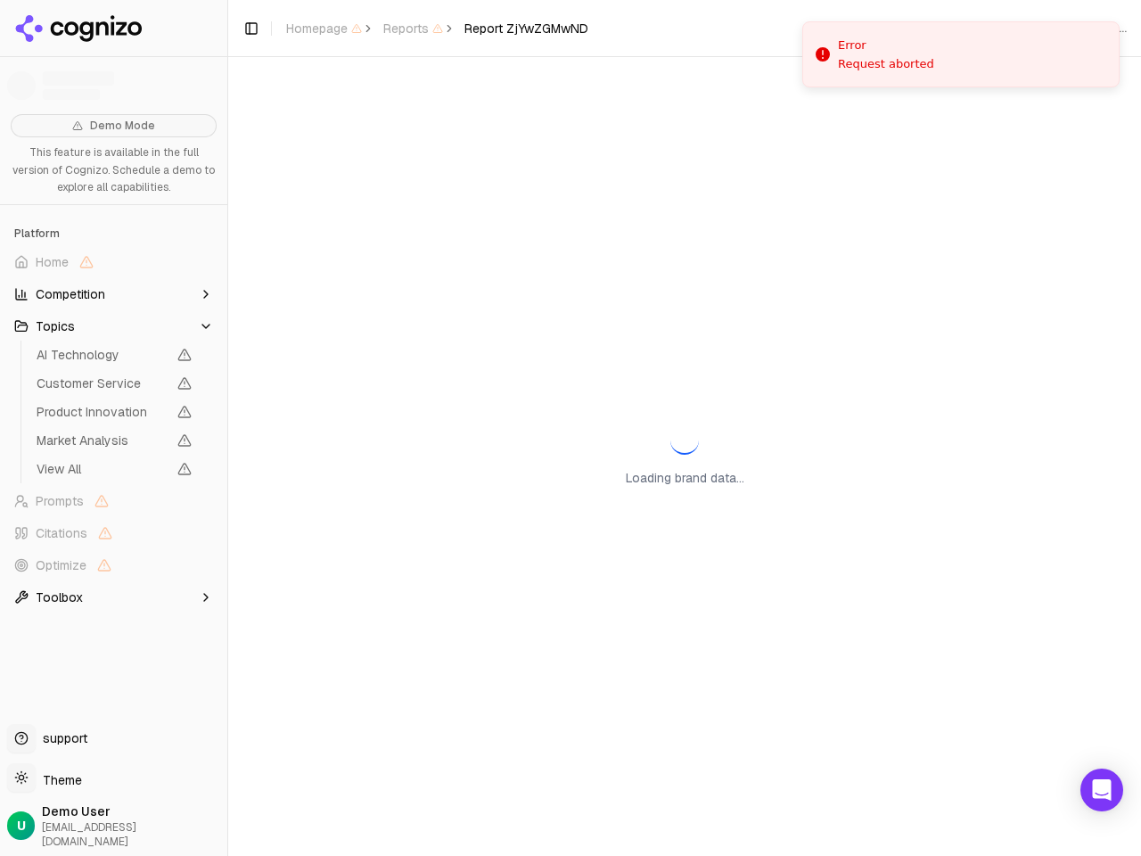 The height and width of the screenshot is (856, 1141). I want to click on div: Open Intercom Messenger, so click(1102, 790).